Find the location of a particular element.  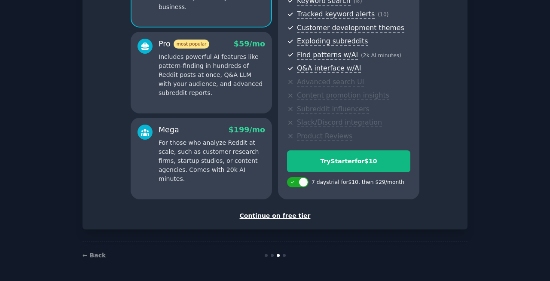

span: Exploding subreddits is located at coordinates (332, 41).